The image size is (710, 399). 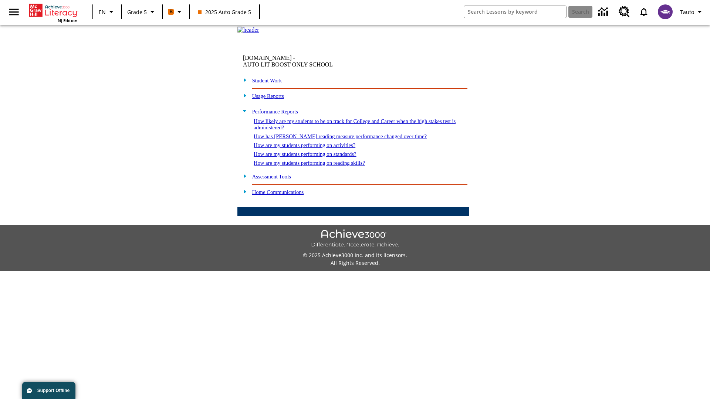 What do you see at coordinates (644, 12) in the screenshot?
I see `a: Notifications` at bounding box center [644, 12].